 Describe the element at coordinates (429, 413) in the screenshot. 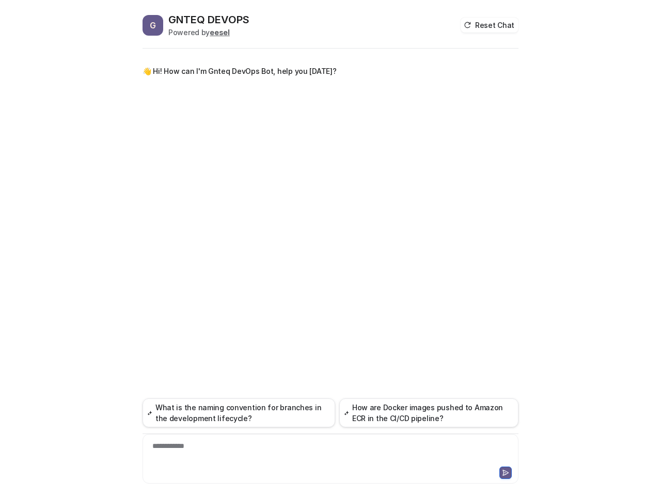

I see `button: How are Docker images pushed to Amazon ECR in the CI/CD pipeline?` at that location.